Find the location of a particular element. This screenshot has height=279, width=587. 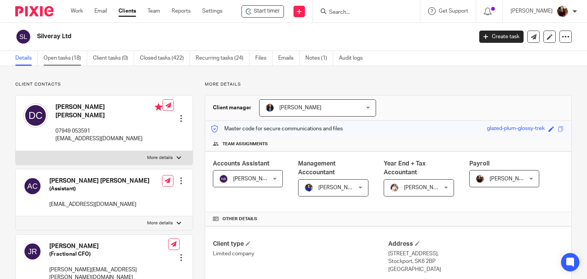

h3: Client manager is located at coordinates (232, 108).